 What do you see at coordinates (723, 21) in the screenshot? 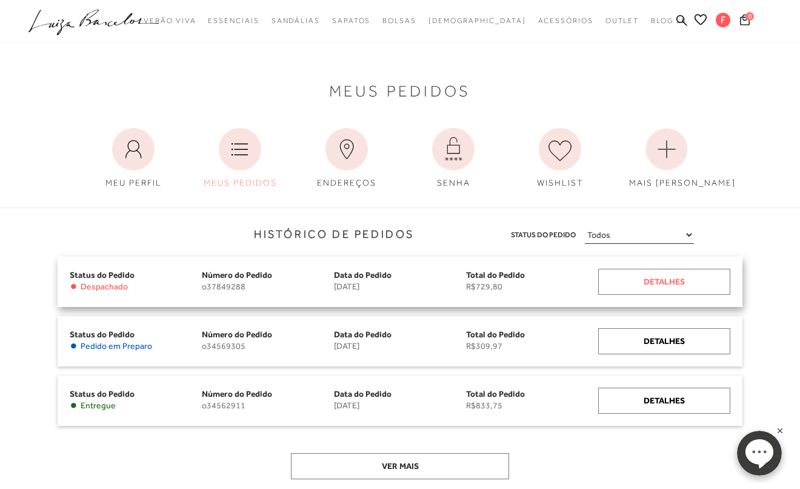
I see `button: F` at bounding box center [723, 21].